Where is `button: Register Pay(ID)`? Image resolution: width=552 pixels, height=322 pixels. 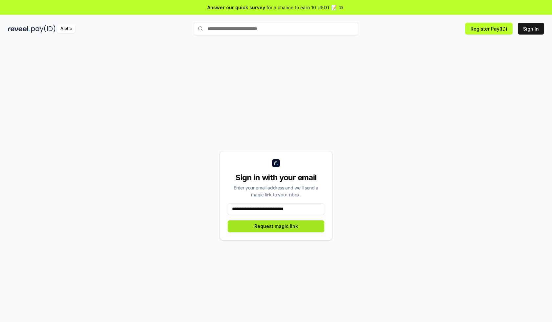 button: Register Pay(ID) is located at coordinates (489, 29).